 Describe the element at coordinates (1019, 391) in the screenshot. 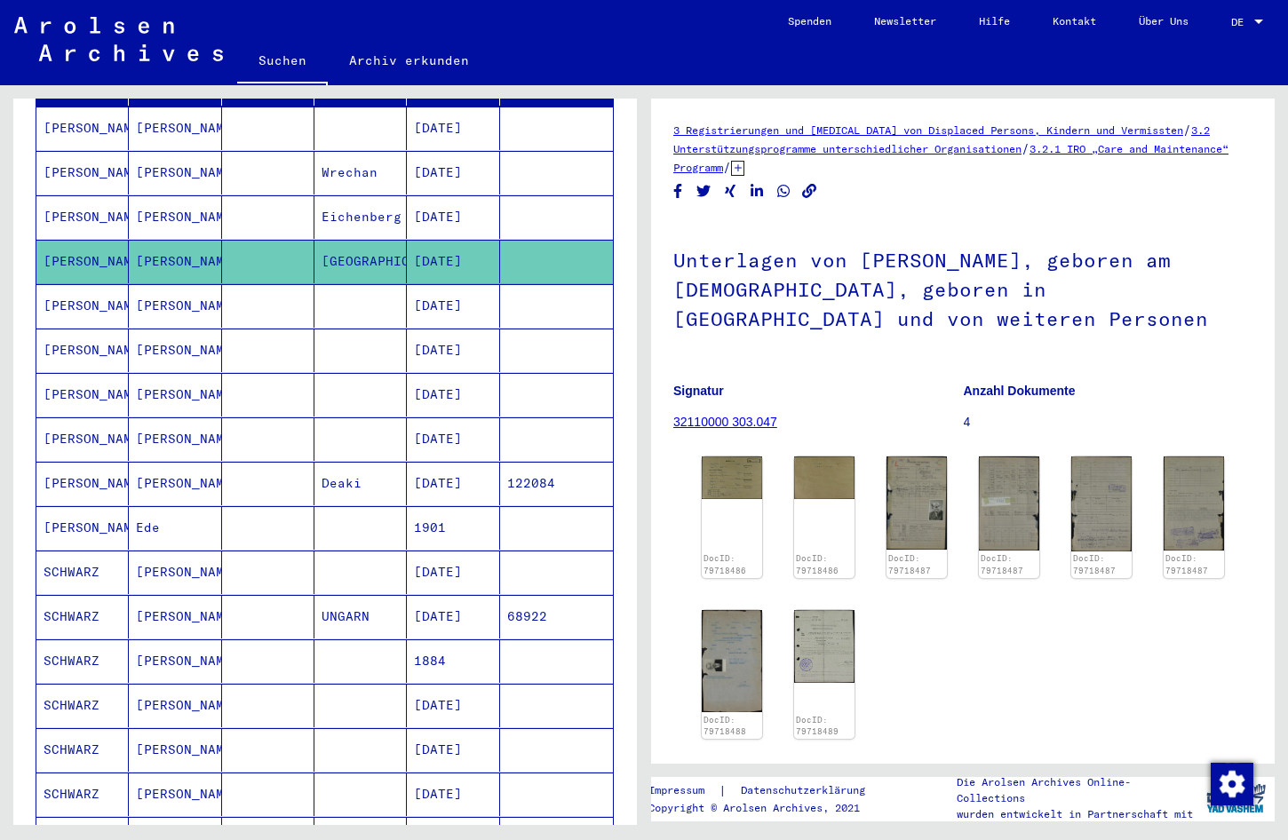

I see `b: Anzahl Dokumente` at that location.